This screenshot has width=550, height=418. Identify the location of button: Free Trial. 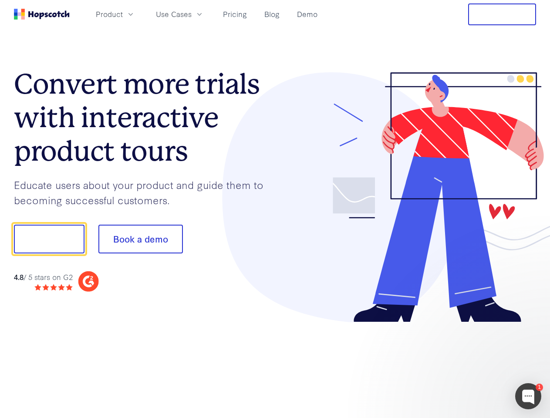
(503, 14).